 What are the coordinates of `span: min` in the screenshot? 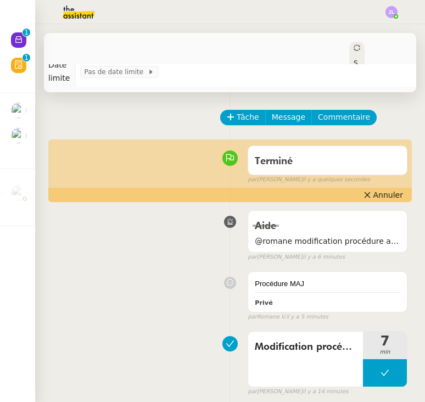 It's located at (385, 352).